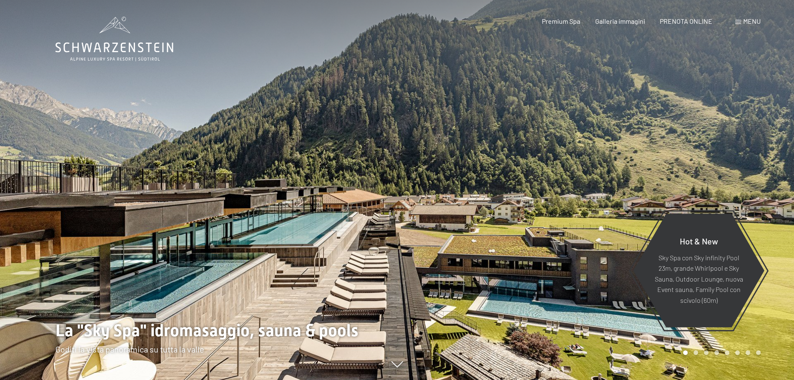 This screenshot has width=794, height=380. What do you see at coordinates (747, 352) in the screenshot?
I see `div: Carousel Page 7` at bounding box center [747, 352].